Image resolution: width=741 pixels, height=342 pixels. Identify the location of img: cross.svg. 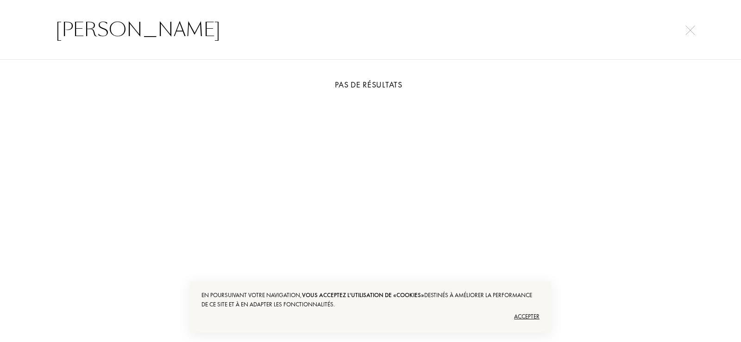
(690, 30).